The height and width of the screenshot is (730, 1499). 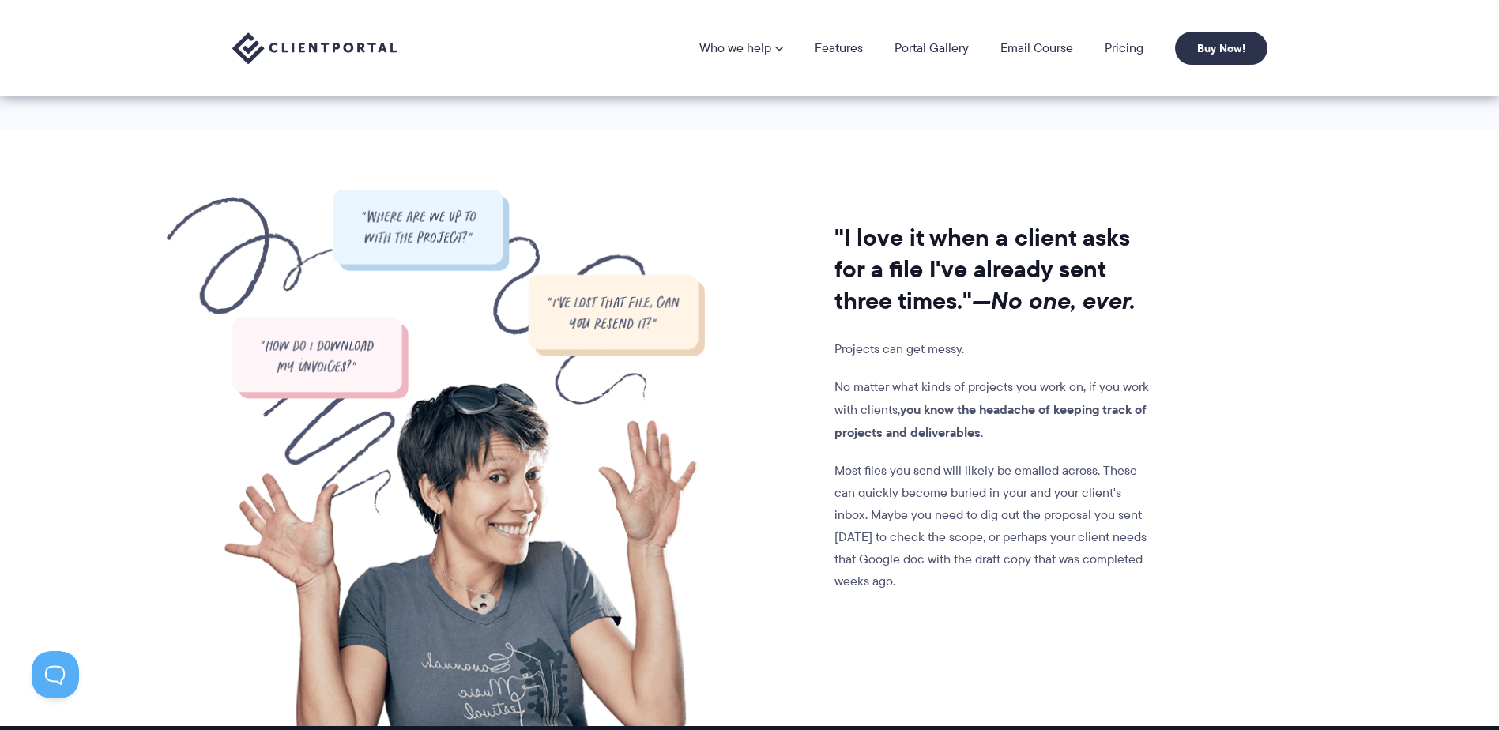 I want to click on a: Email Course, so click(x=1037, y=48).